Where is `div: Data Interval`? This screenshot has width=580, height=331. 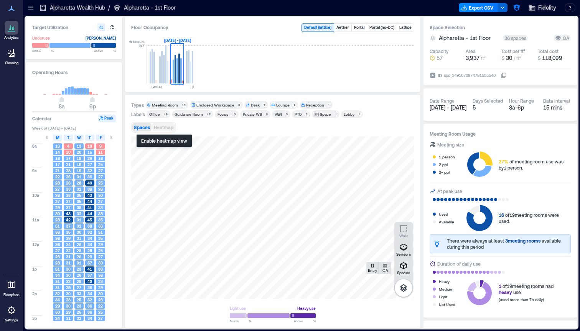 div: Data Interval is located at coordinates (557, 101).